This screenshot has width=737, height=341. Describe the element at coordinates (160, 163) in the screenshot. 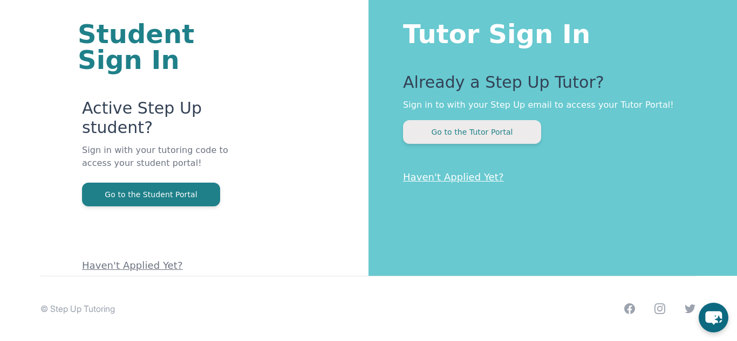

I see `p: Sign in with your tutoring code to access your student portal!` at that location.